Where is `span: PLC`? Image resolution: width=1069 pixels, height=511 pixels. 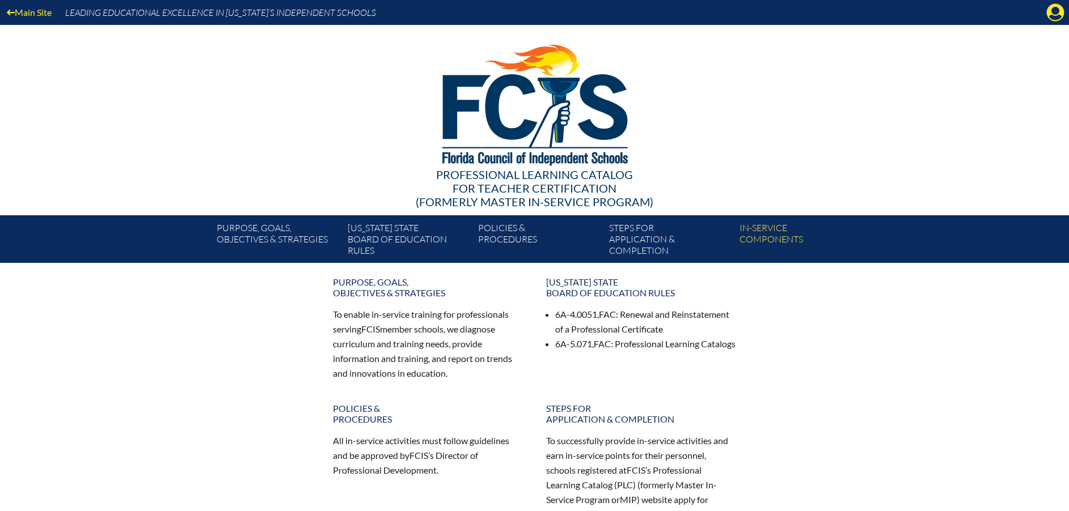 span: PLC is located at coordinates (625, 485).